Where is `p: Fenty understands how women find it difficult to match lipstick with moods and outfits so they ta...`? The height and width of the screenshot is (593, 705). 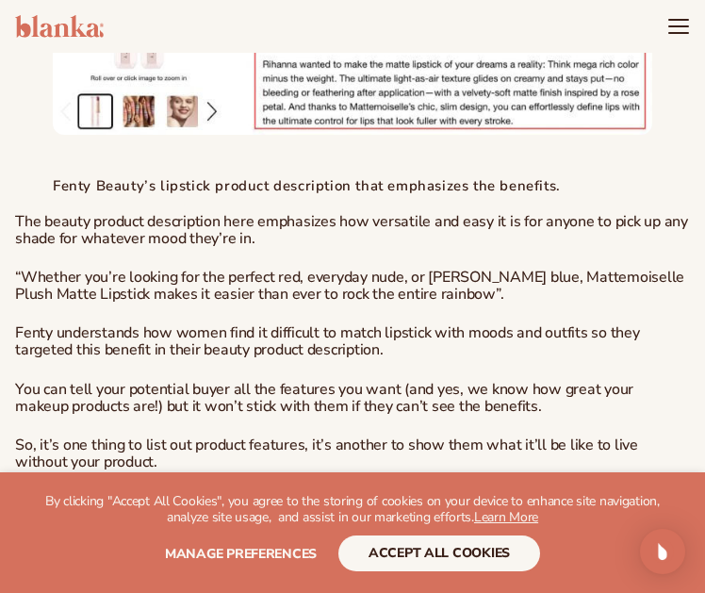 p: Fenty understands how women find it difficult to match lipstick with moods and outfits so they ta... is located at coordinates (352, 341).